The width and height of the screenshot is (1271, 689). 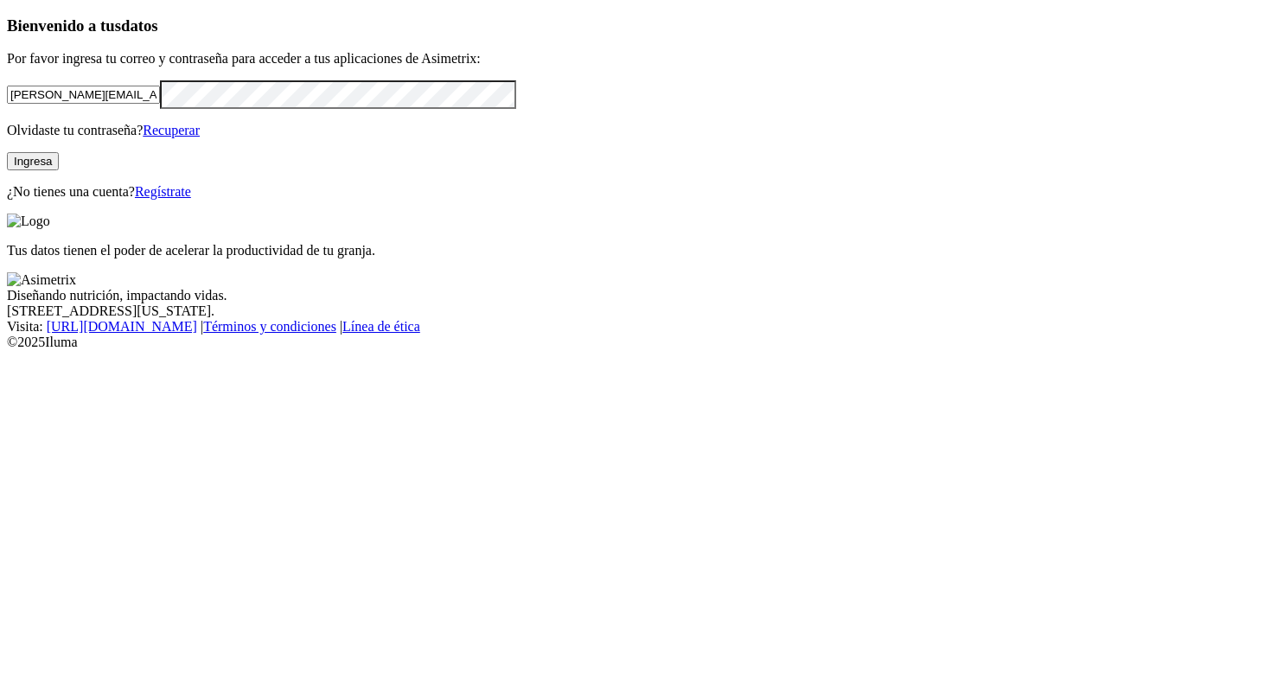 I want to click on img: Asimetrix, so click(x=41, y=280).